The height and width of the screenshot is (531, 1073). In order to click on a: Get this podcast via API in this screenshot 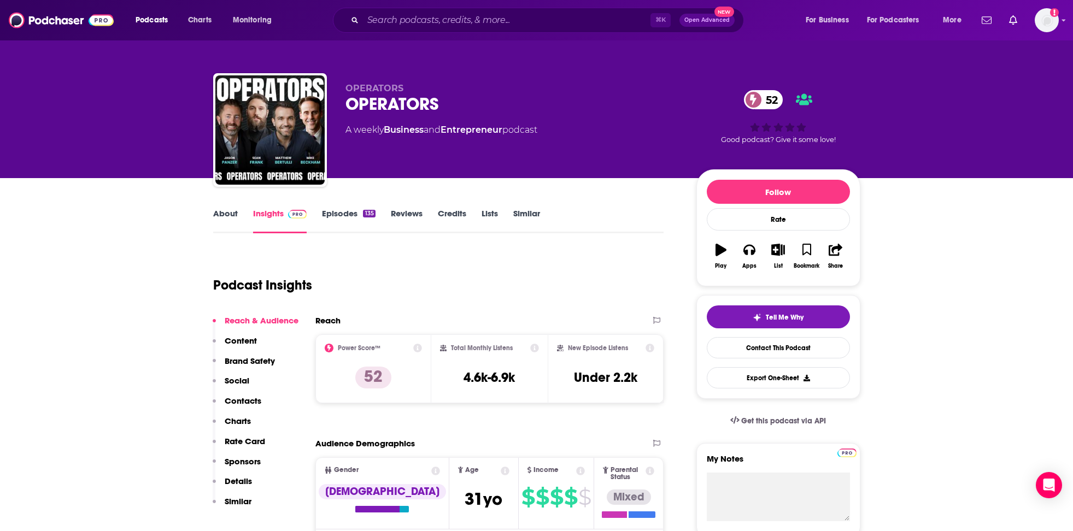, I will do `click(778, 421)`.